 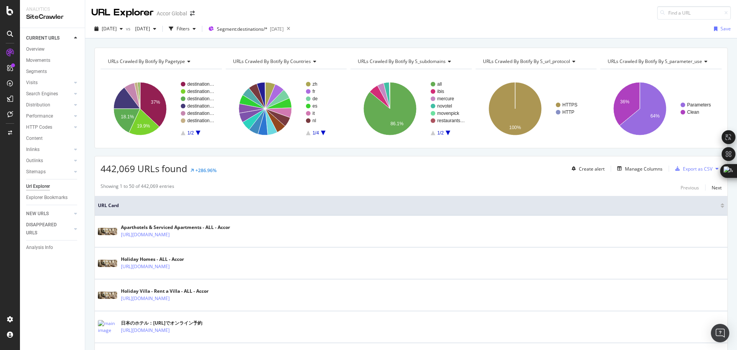 What do you see at coordinates (692, 169) in the screenshot?
I see `button: Export as CSV` at bounding box center [692, 169].